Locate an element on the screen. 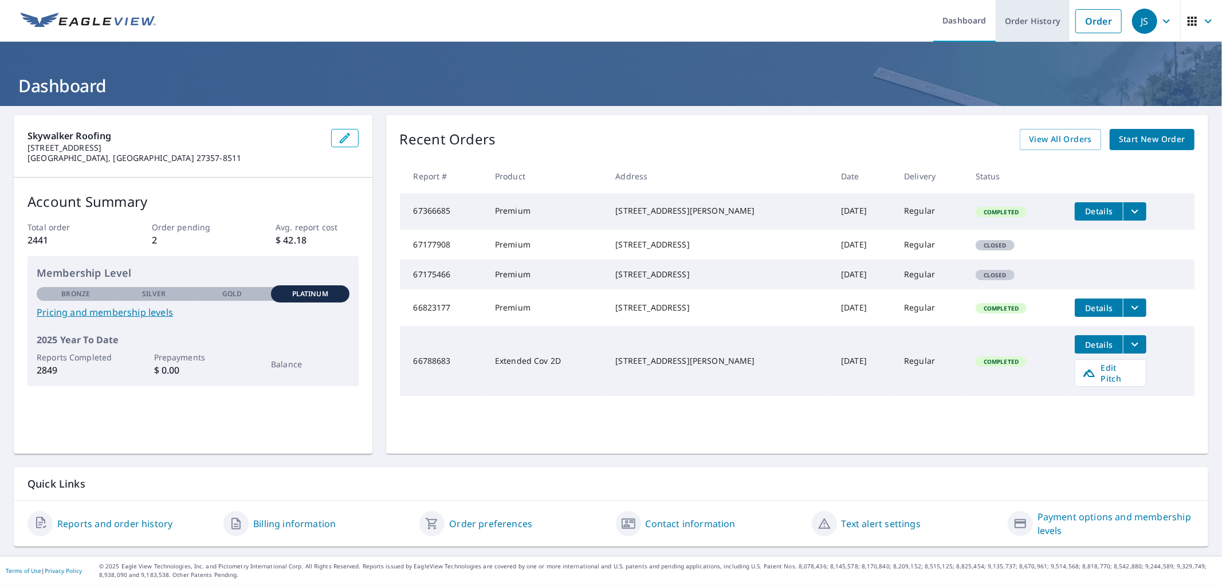 This screenshot has height=585, width=1222. p: Gold is located at coordinates (232, 294).